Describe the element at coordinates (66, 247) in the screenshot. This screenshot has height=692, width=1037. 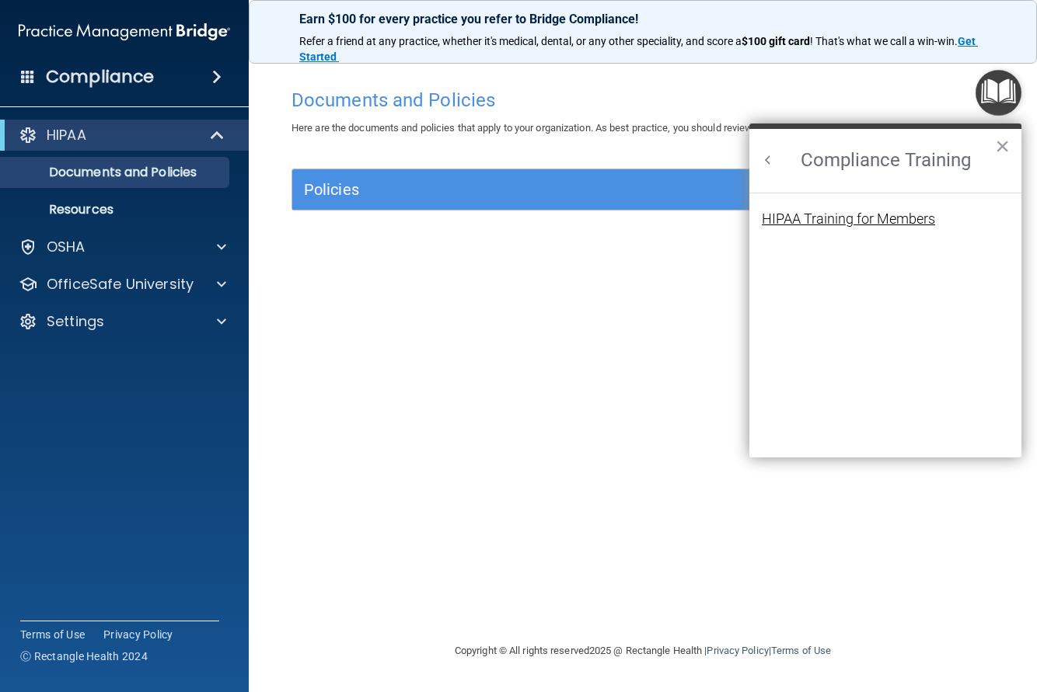
I see `p: OSHA` at that location.